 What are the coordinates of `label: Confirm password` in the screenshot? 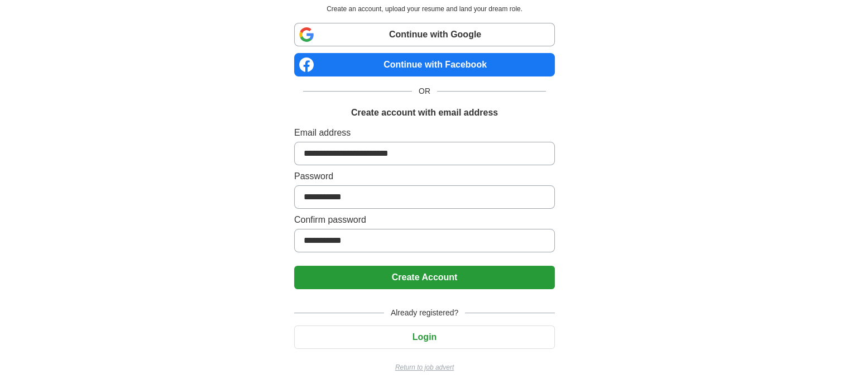 It's located at (424, 220).